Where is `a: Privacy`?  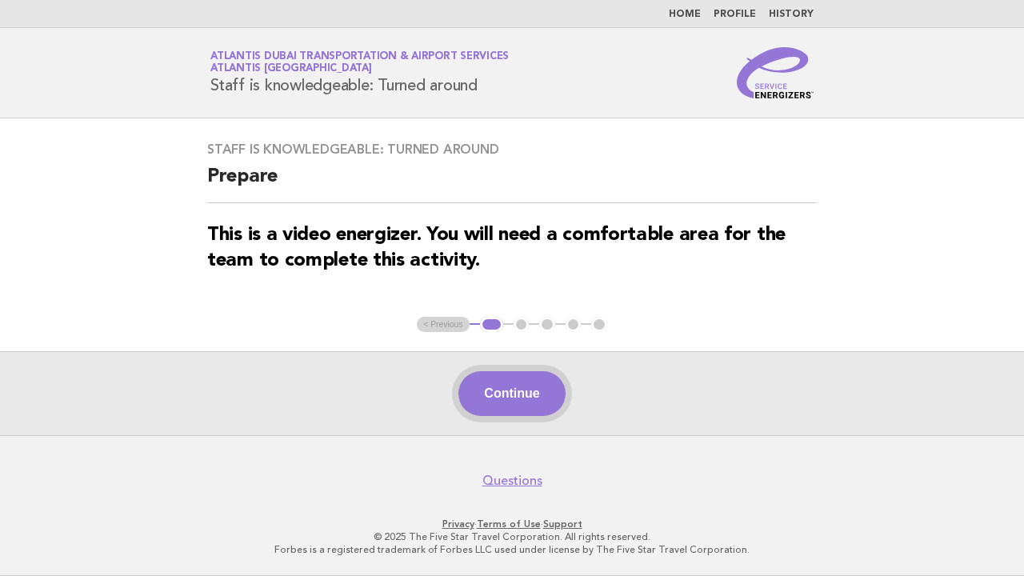 a: Privacy is located at coordinates (458, 524).